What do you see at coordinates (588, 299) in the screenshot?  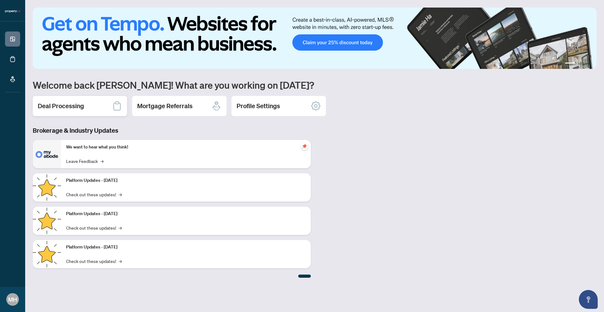 I see `button: Open asap` at bounding box center [588, 299].